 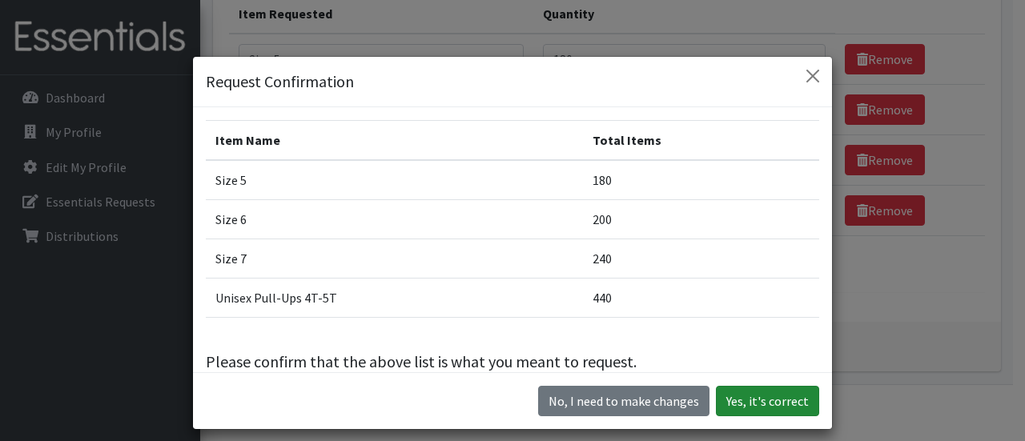 What do you see at coordinates (767, 401) in the screenshot?
I see `button: Yes, it's correct` at bounding box center [767, 401].